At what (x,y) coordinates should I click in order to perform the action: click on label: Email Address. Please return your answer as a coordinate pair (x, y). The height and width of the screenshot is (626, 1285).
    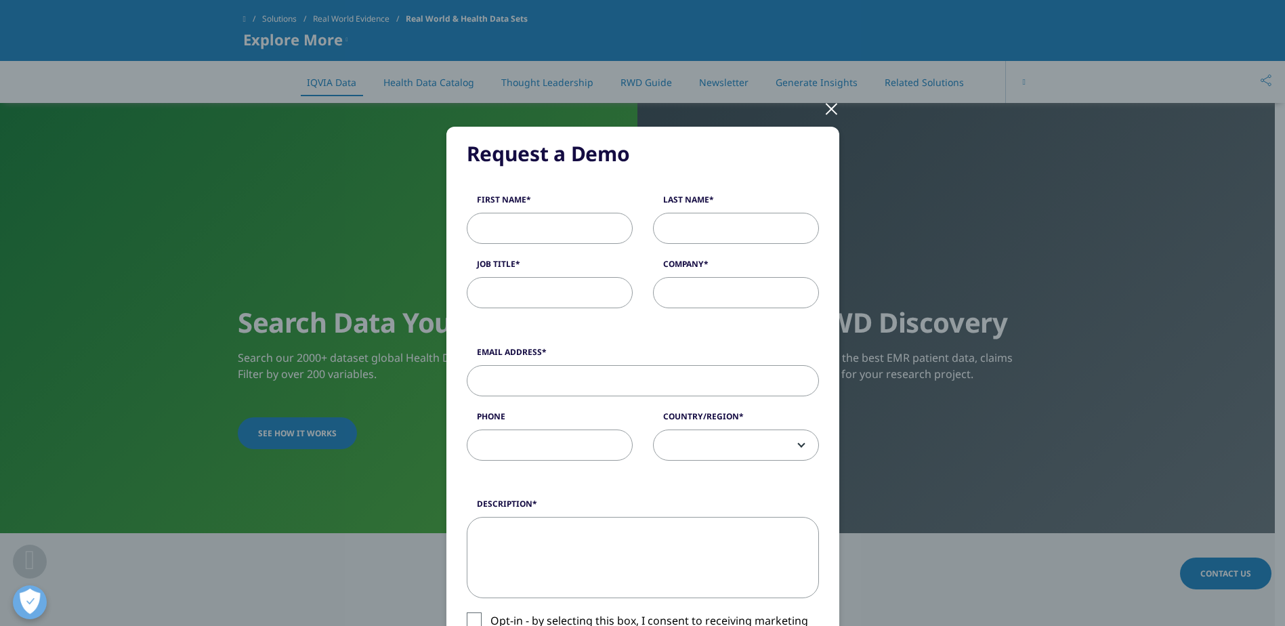
    Looking at the image, I should click on (643, 355).